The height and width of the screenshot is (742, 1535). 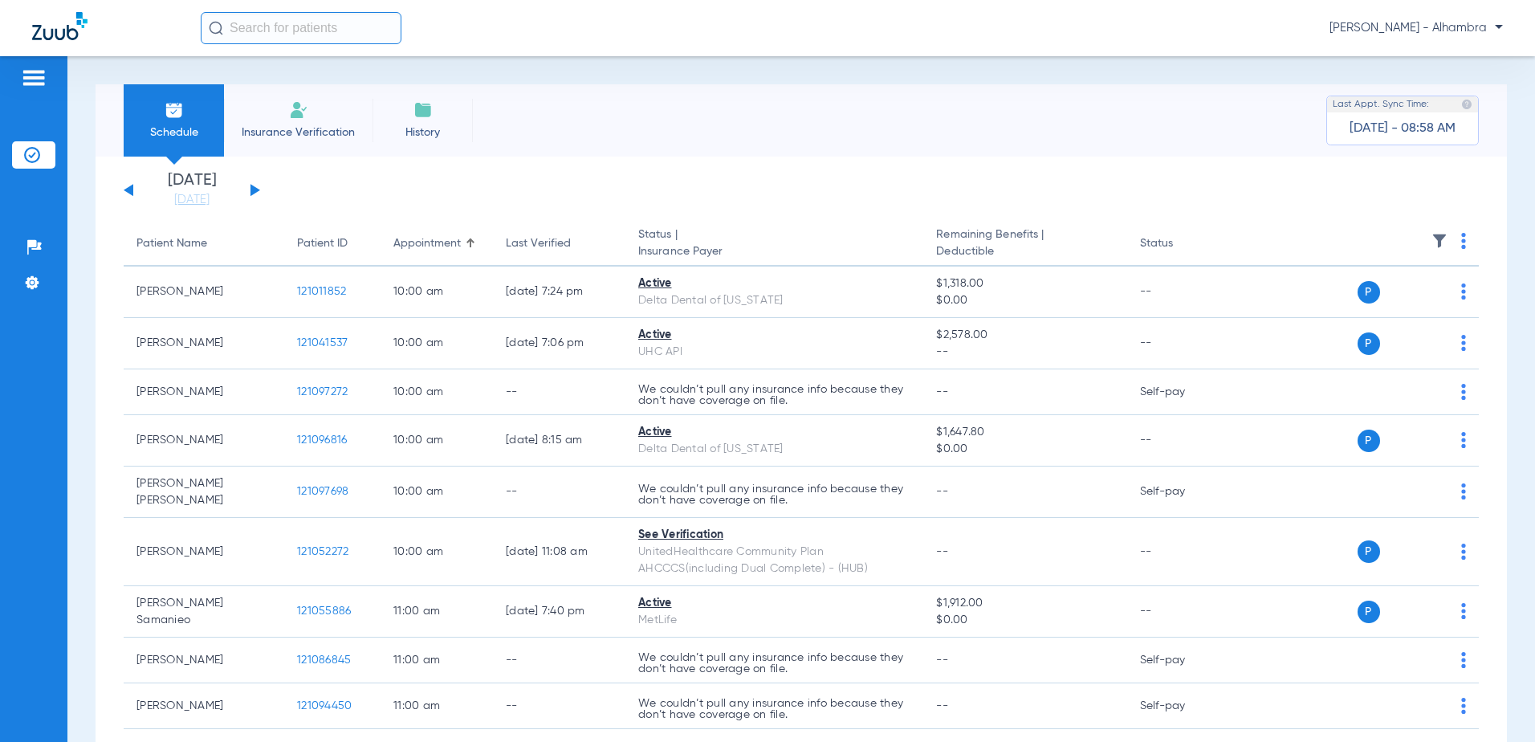 I want to click on span: $1,318.00, so click(x=1024, y=283).